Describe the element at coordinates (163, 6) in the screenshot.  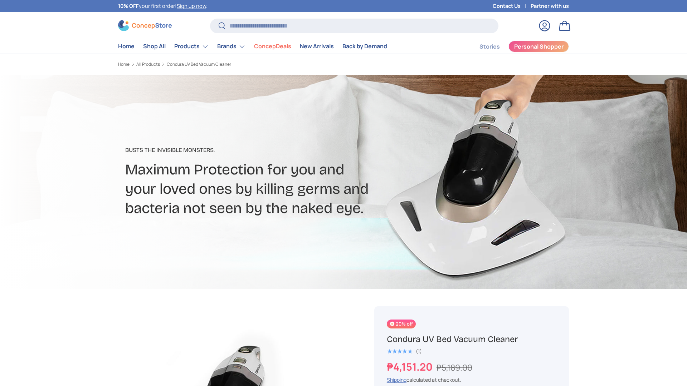
I see `p: your first order! .` at that location.